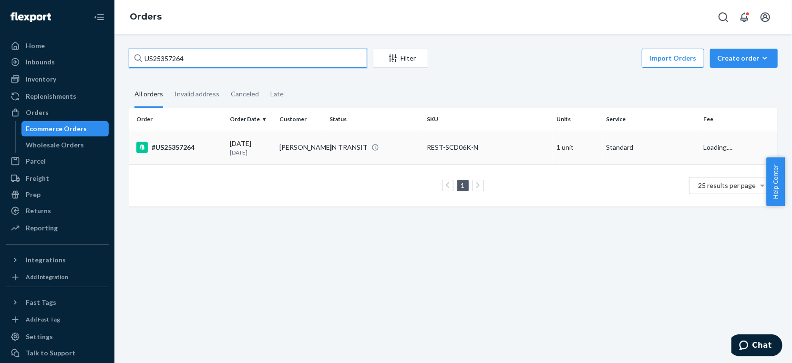 The width and height of the screenshot is (792, 363). What do you see at coordinates (31, 17) in the screenshot?
I see `img: Flexport logo` at bounding box center [31, 17].